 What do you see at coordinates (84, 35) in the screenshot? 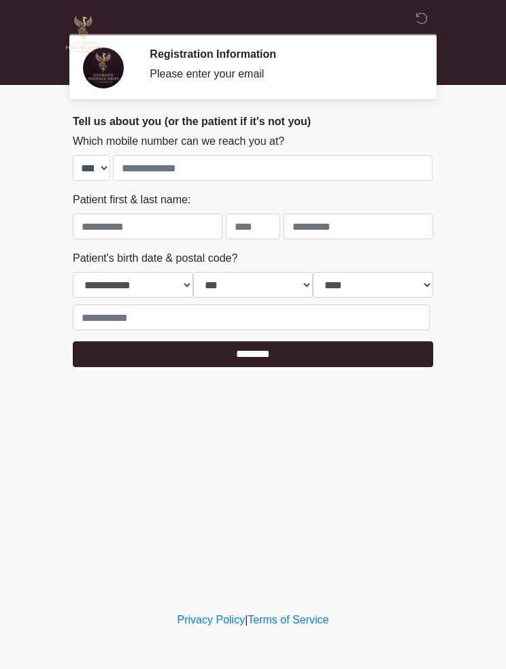
I see `img: Diamond Phoenix Drips IV Hydration Logo` at bounding box center [84, 35].